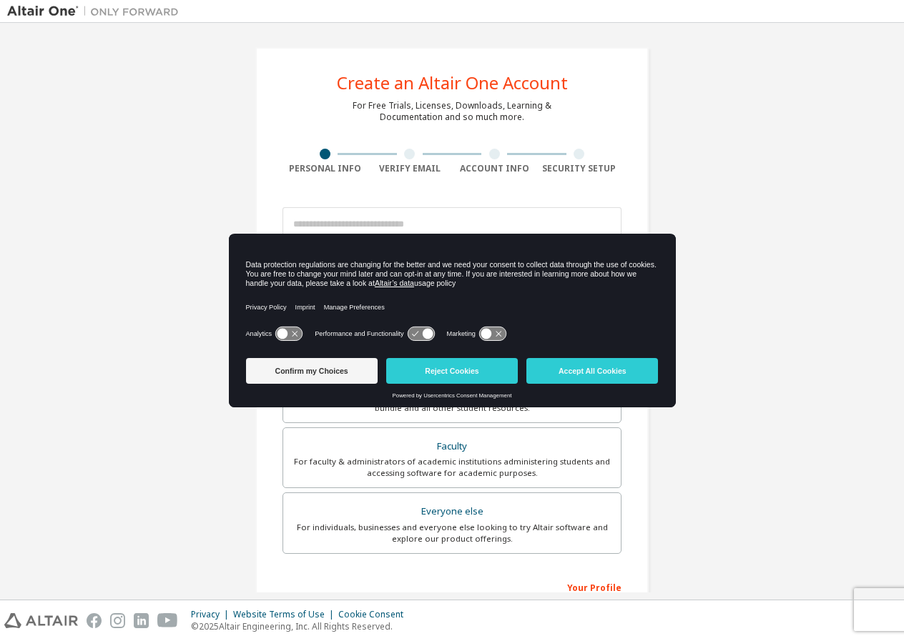  Describe the element at coordinates (452, 83) in the screenshot. I see `div: Create an Altair One Account` at that location.